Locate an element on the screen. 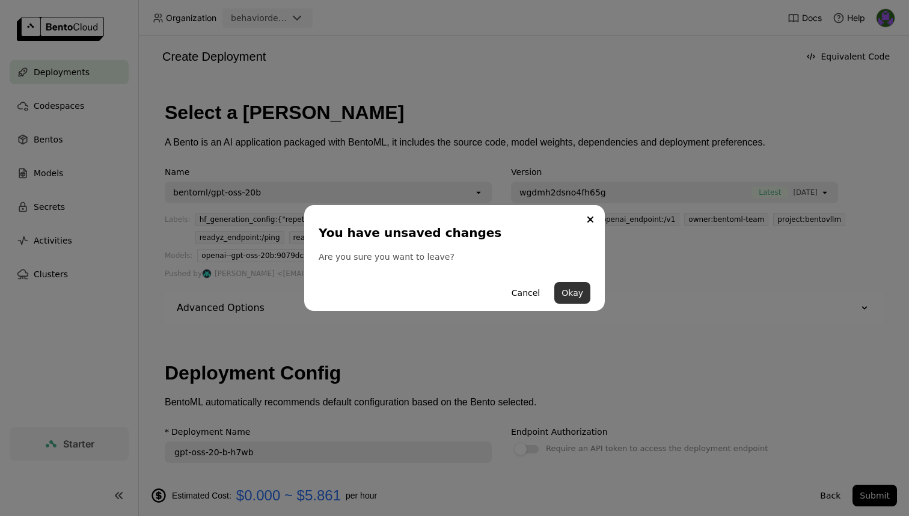 Image resolution: width=909 pixels, height=516 pixels. button: Okay is located at coordinates (572, 293).